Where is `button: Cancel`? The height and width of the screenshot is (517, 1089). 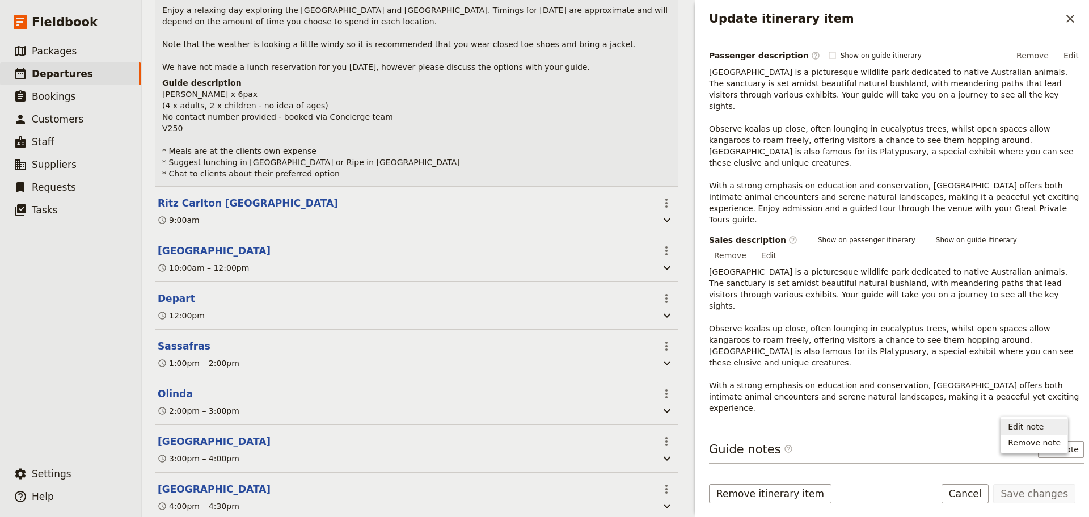 button: Cancel is located at coordinates (965, 493).